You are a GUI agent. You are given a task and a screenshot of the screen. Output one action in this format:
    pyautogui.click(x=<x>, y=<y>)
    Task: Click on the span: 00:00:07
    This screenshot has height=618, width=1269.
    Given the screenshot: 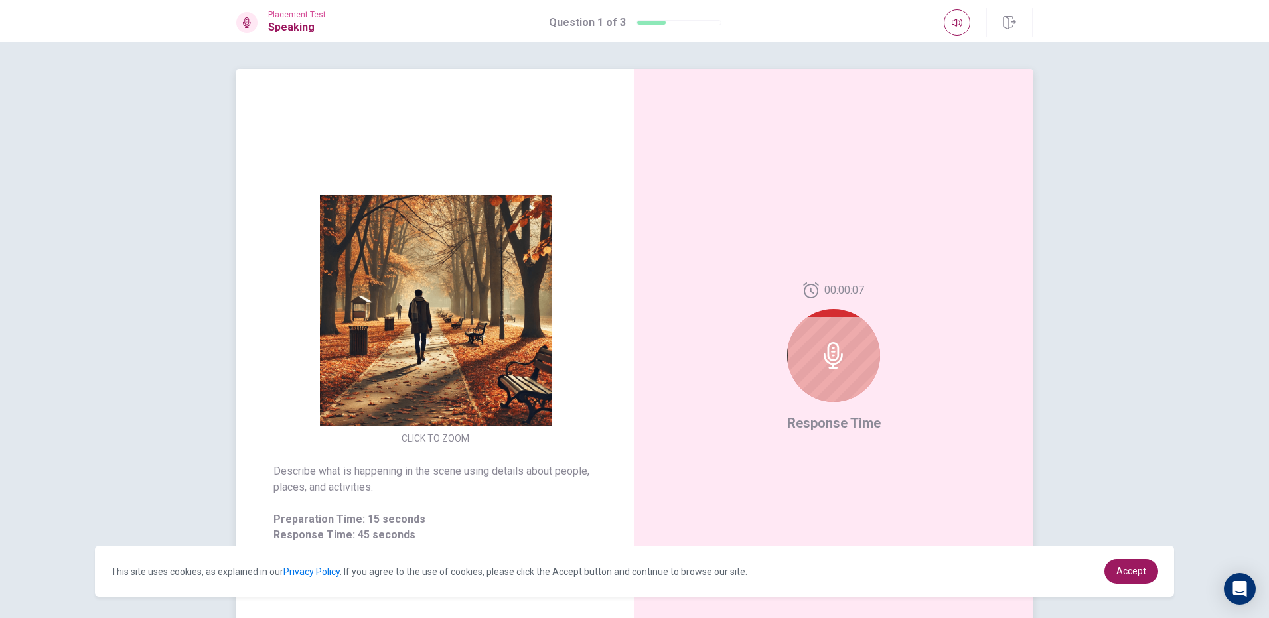 What is the action you would take?
    pyautogui.click(x=844, y=291)
    